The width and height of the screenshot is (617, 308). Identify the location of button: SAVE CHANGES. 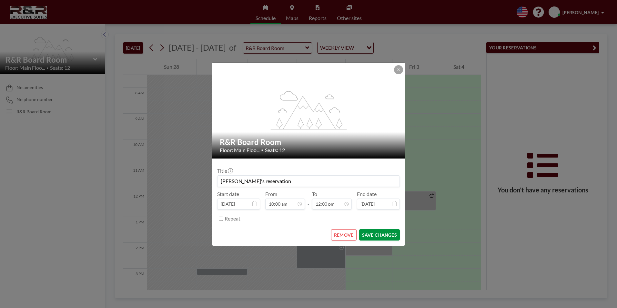
(379, 235).